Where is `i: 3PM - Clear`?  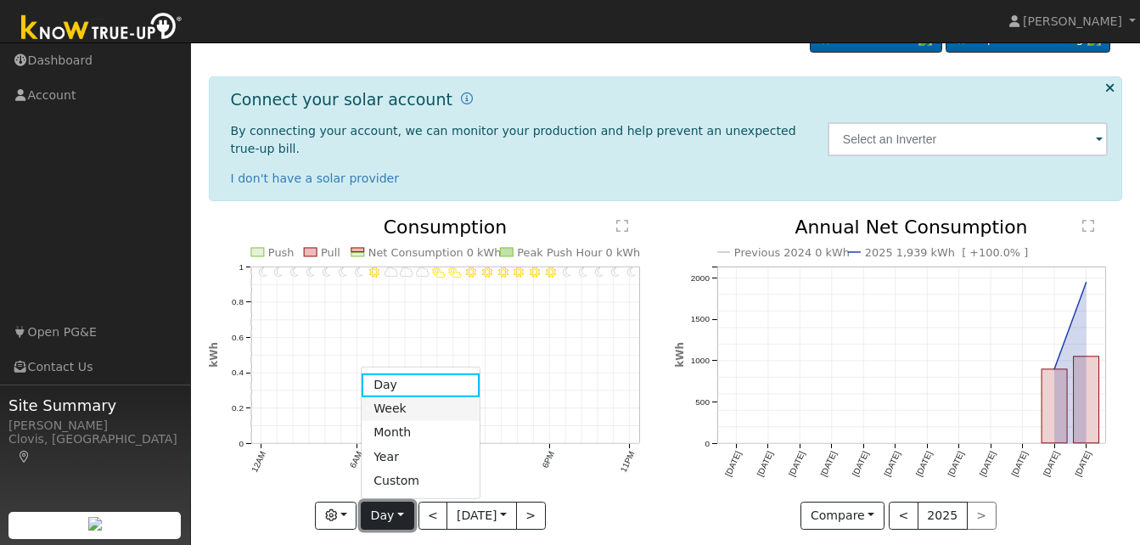 i: 3PM - Clear is located at coordinates (503, 272).